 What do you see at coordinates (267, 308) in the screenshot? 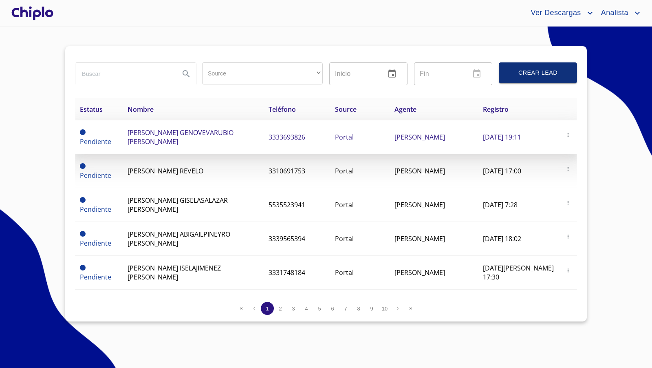
I see `button: 1` at bounding box center [267, 308].